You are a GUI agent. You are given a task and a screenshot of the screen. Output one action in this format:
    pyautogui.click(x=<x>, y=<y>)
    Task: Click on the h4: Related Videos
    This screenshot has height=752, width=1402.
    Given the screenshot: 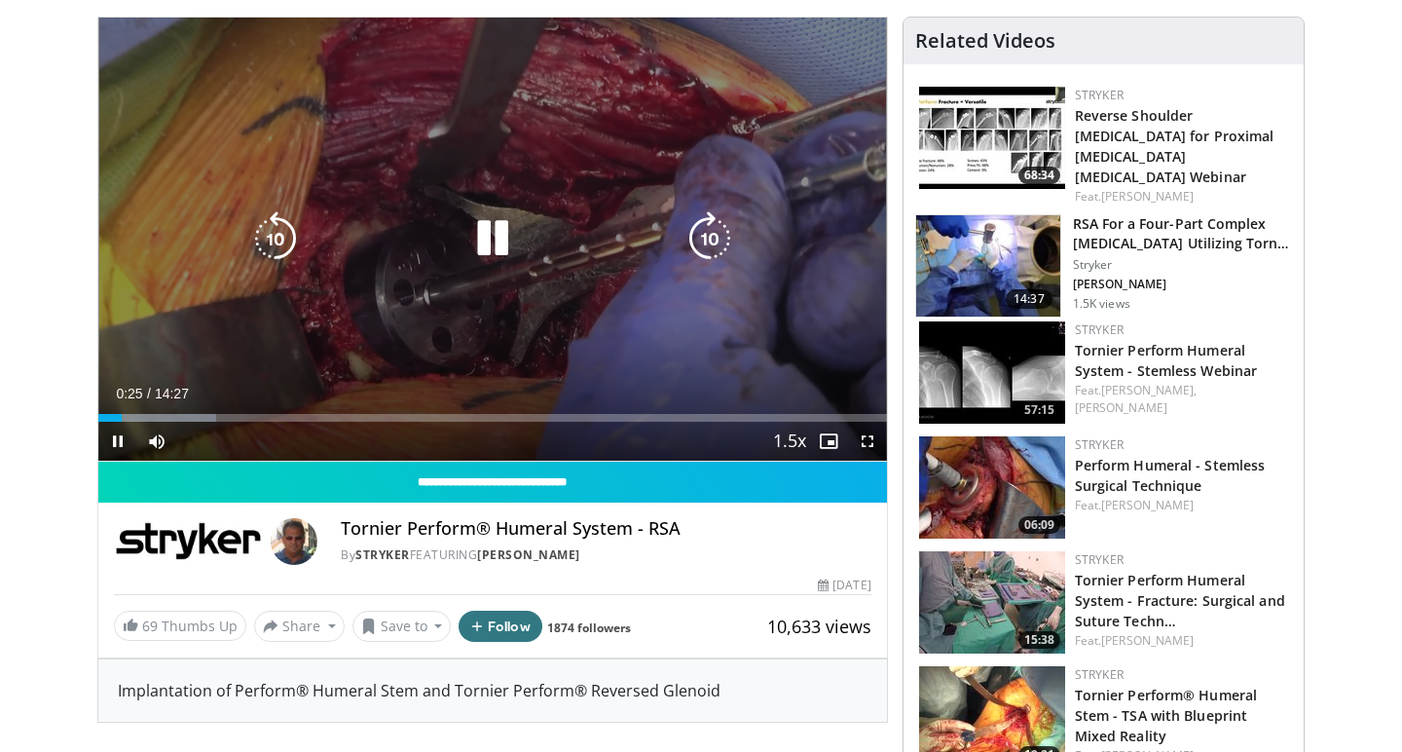 What is the action you would take?
    pyautogui.click(x=985, y=41)
    